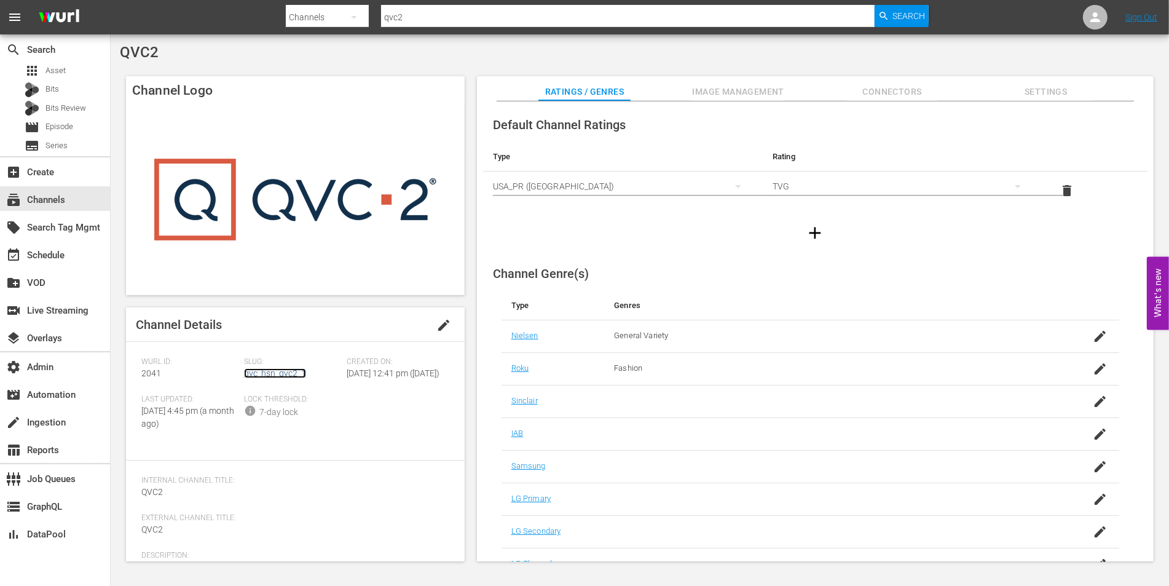 The width and height of the screenshot is (1169, 586). What do you see at coordinates (902, 157) in the screenshot?
I see `th: Rating` at bounding box center [902, 157].